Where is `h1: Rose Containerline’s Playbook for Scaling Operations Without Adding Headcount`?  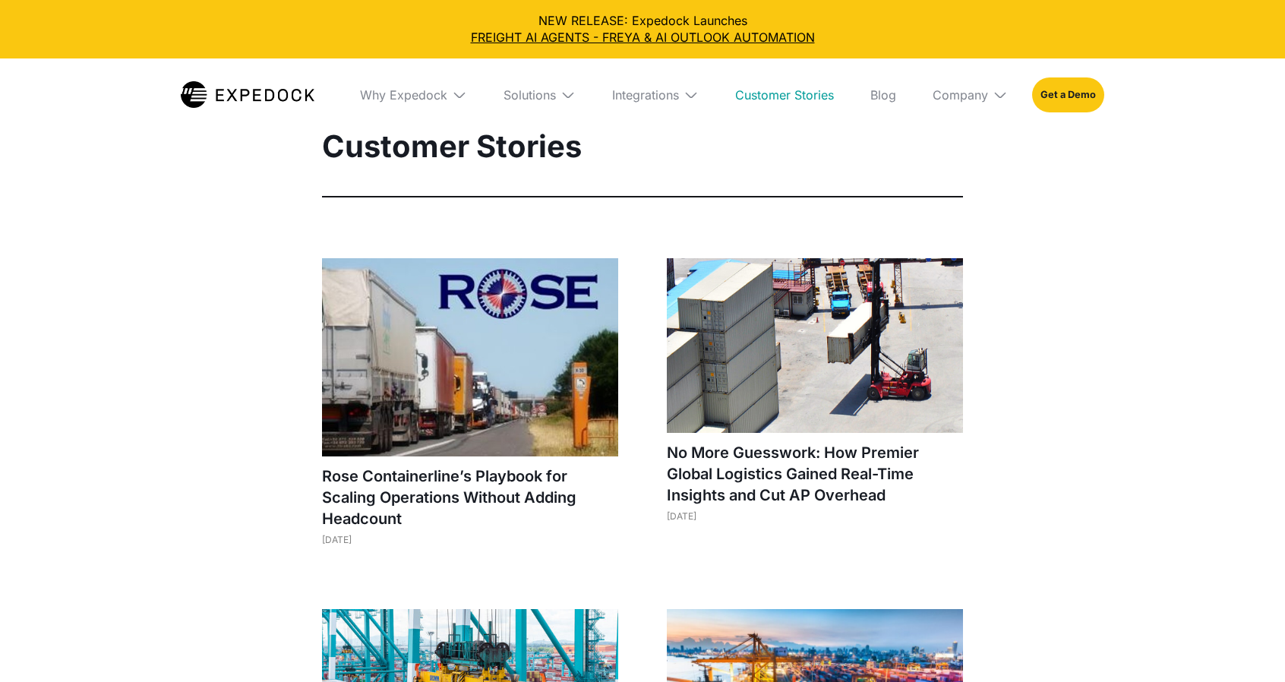 h1: Rose Containerline’s Playbook for Scaling Operations Without Adding Headcount is located at coordinates (470, 498).